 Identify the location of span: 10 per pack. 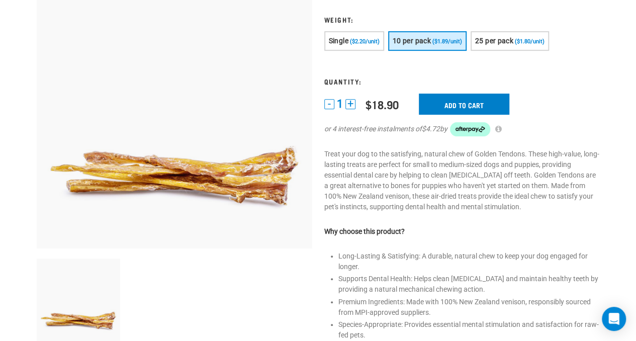
(412, 41).